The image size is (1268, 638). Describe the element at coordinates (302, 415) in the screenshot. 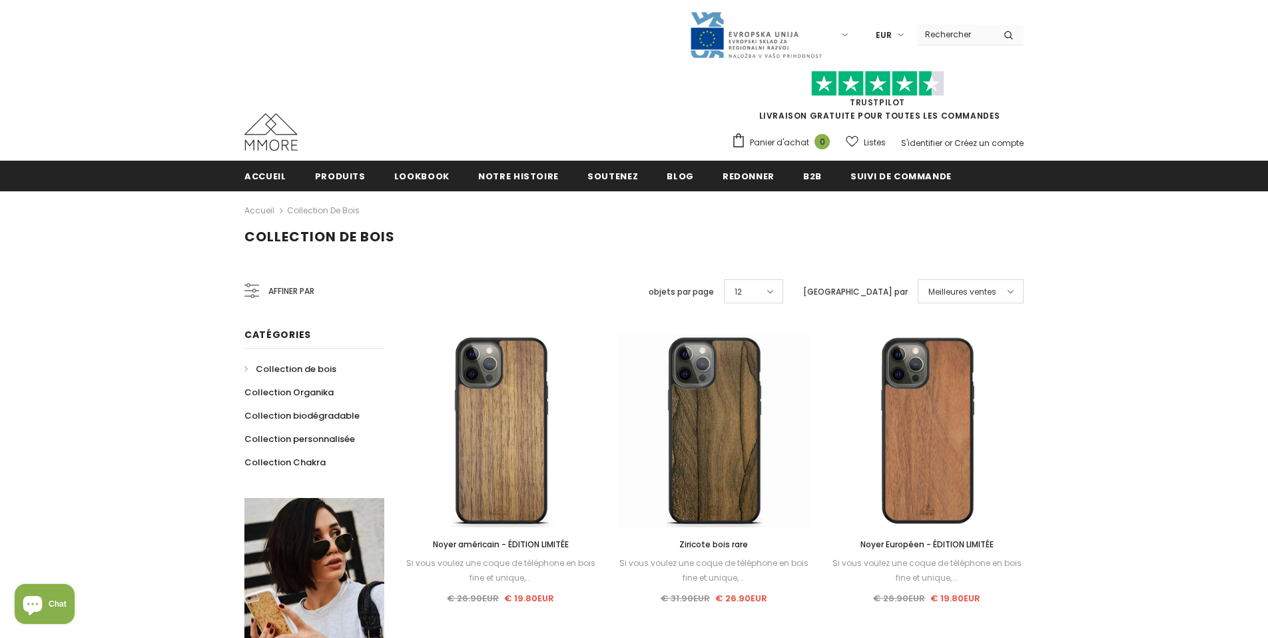

I see `a: Collection biodégradable` at that location.